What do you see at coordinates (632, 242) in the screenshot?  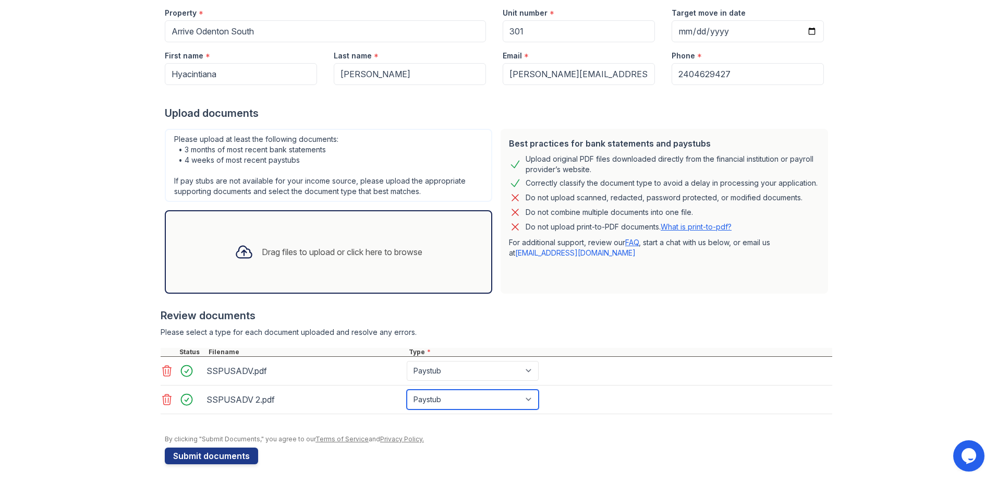 I see `a: FAQ` at bounding box center [632, 242].